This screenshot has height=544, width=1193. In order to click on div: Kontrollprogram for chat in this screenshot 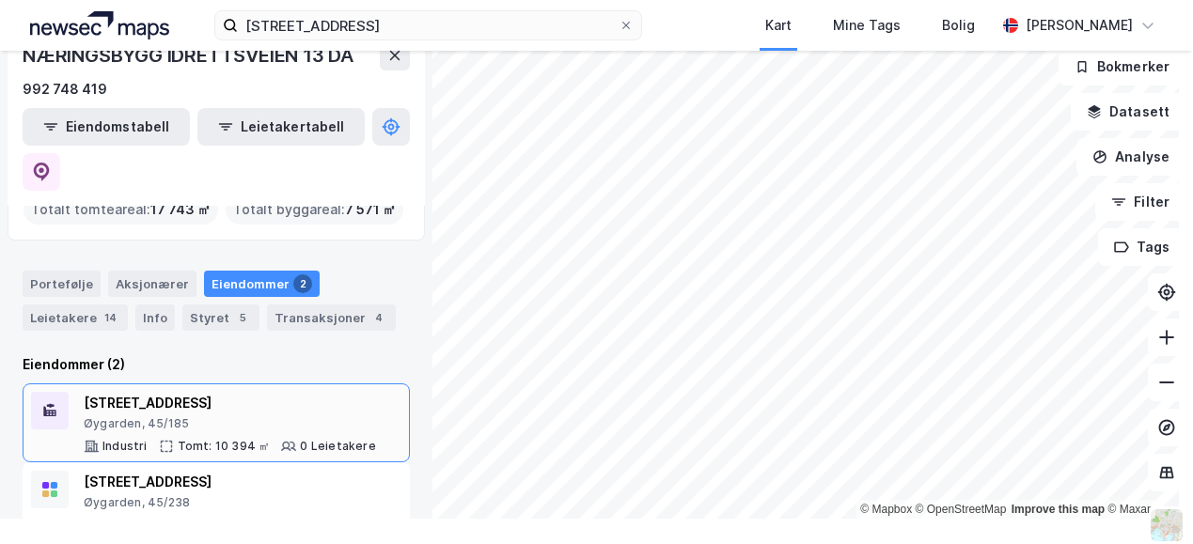, I will do `click(1146, 499)`.